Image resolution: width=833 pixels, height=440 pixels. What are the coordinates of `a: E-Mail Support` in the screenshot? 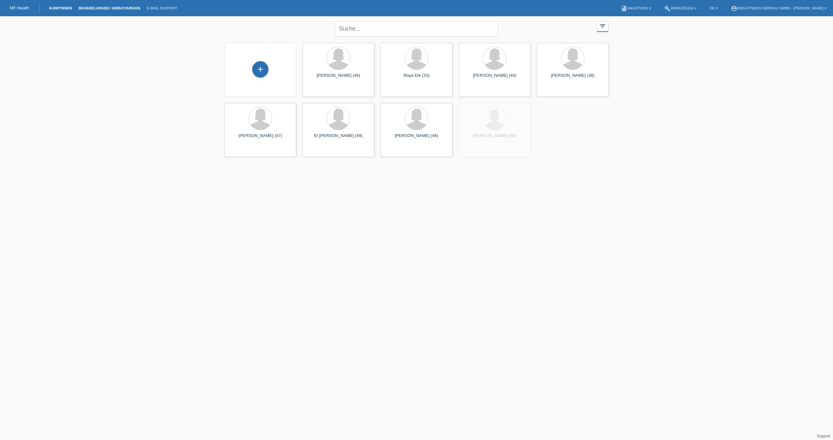 It's located at (162, 8).